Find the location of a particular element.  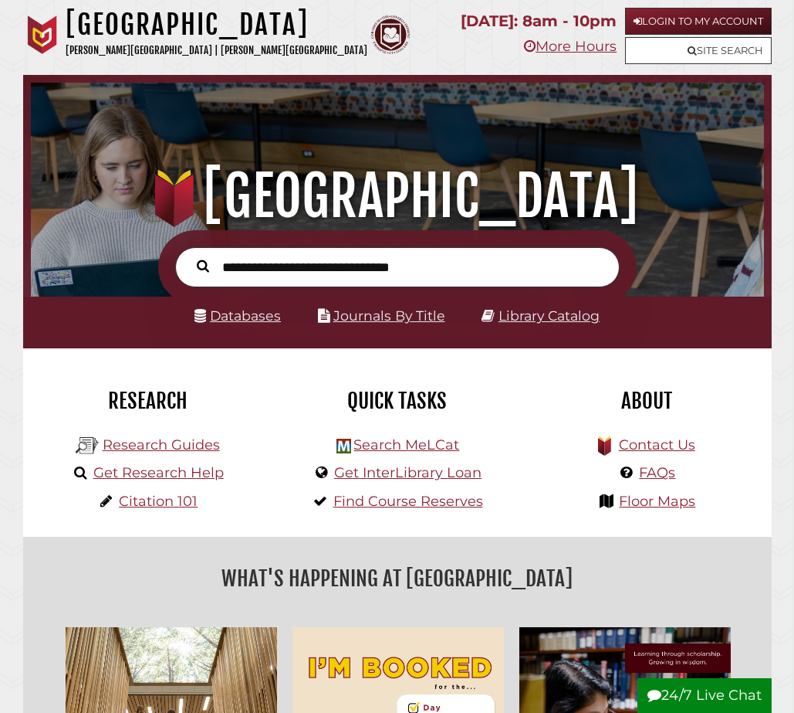

img: Calvin University is located at coordinates (42, 35).